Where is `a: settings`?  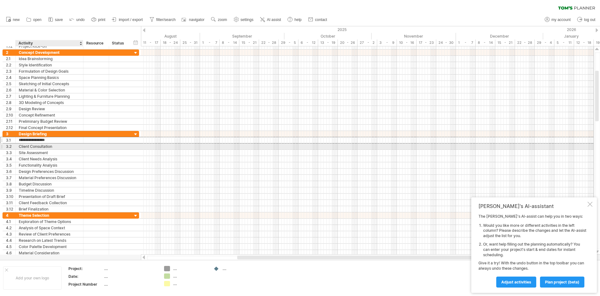 a: settings is located at coordinates (244, 20).